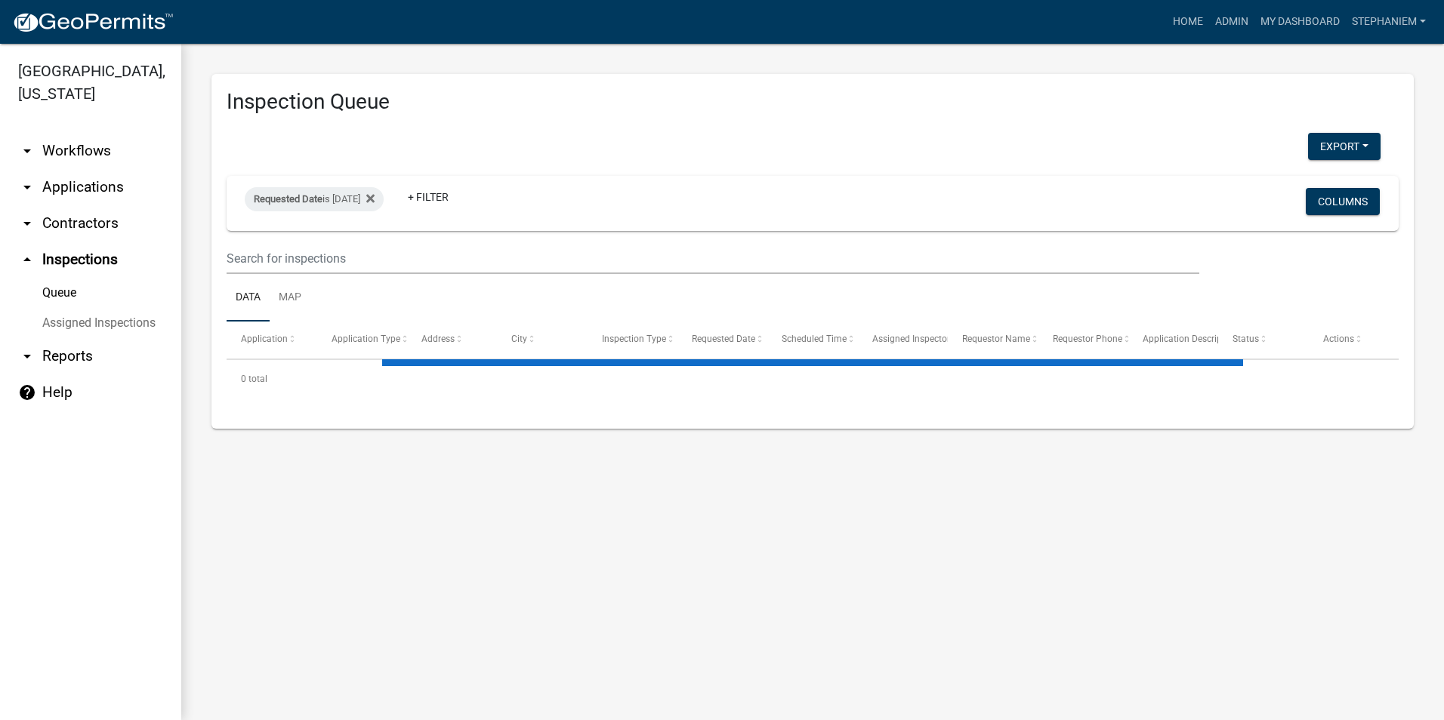  Describe the element at coordinates (248, 298) in the screenshot. I see `a: Data` at that location.